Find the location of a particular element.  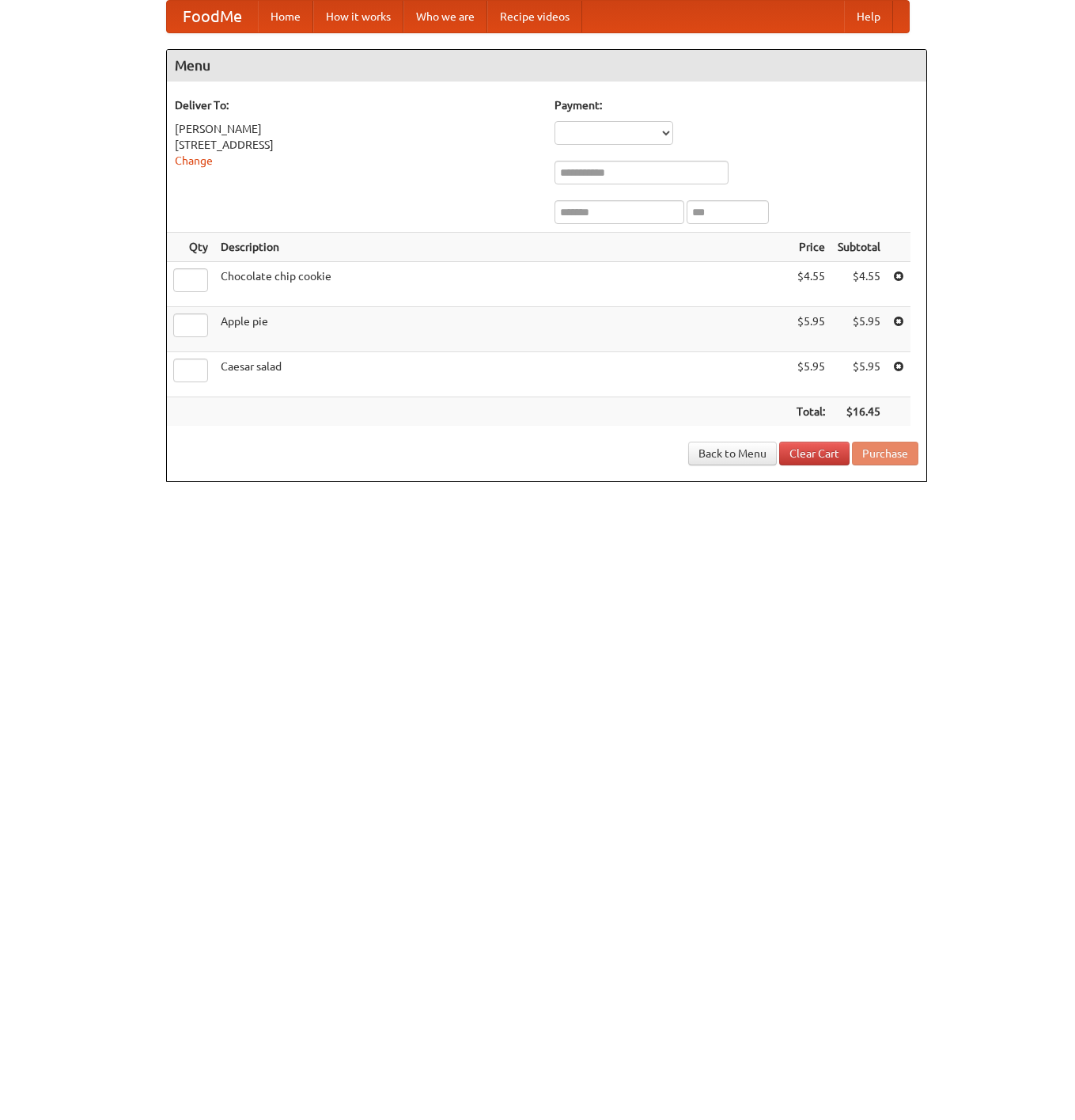

h4: Menu is located at coordinates (547, 66).